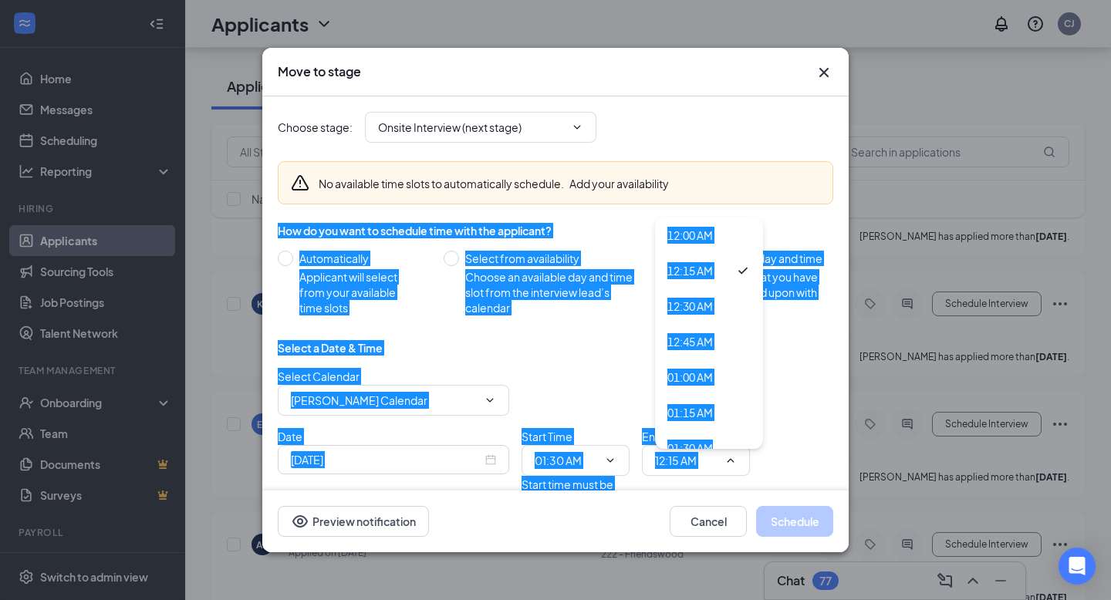 This screenshot has height=600, width=1111. What do you see at coordinates (555, 231) in the screenshot?
I see `div: How do you want to schedule time with the applicant?` at bounding box center [555, 231].